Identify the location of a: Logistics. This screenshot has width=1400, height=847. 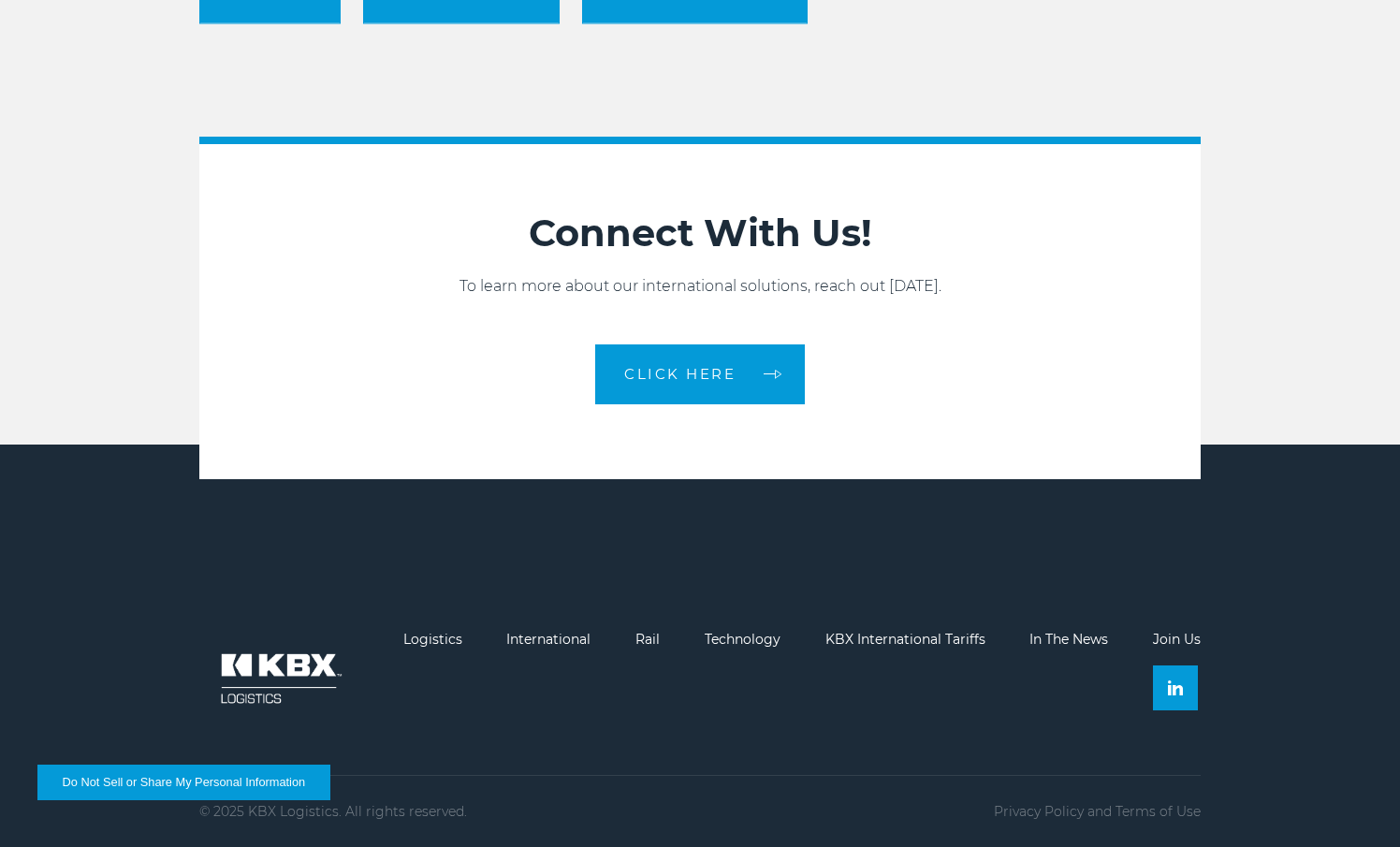
(432, 639).